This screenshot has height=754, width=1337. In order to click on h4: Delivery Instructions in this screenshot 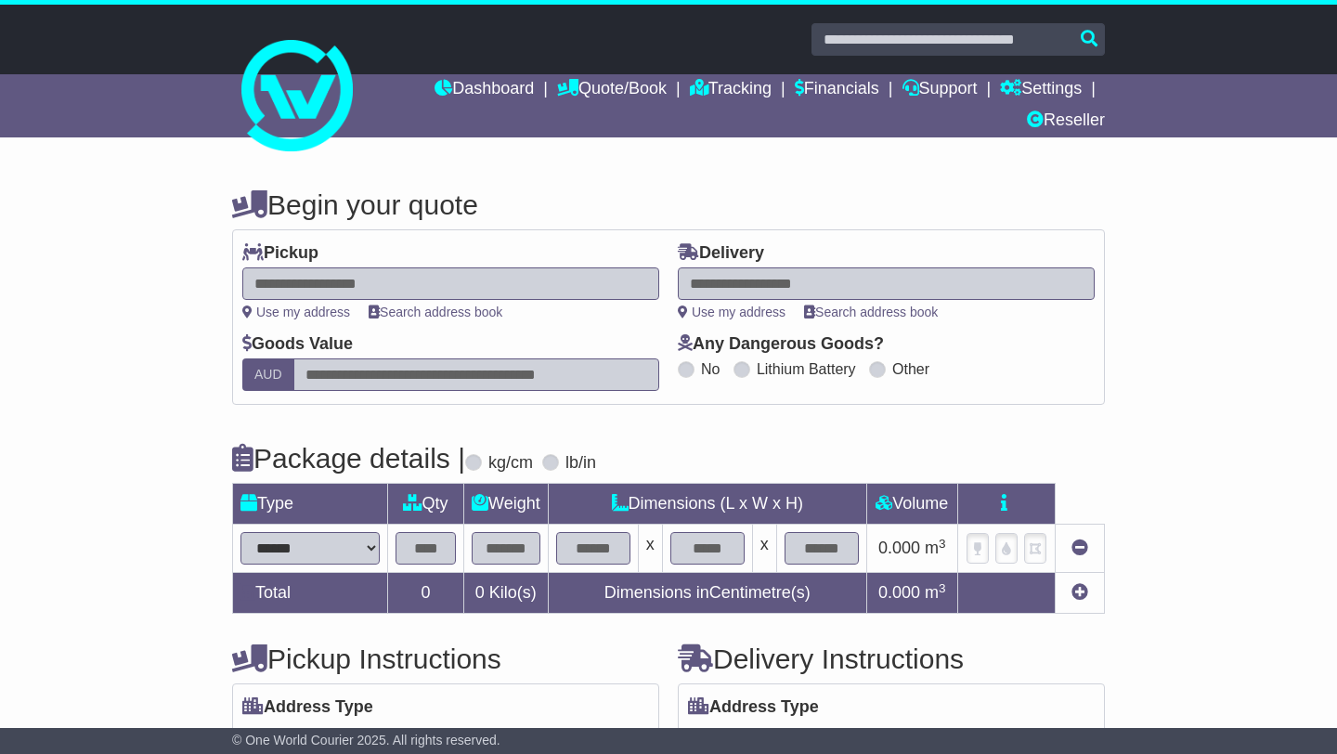, I will do `click(891, 658)`.